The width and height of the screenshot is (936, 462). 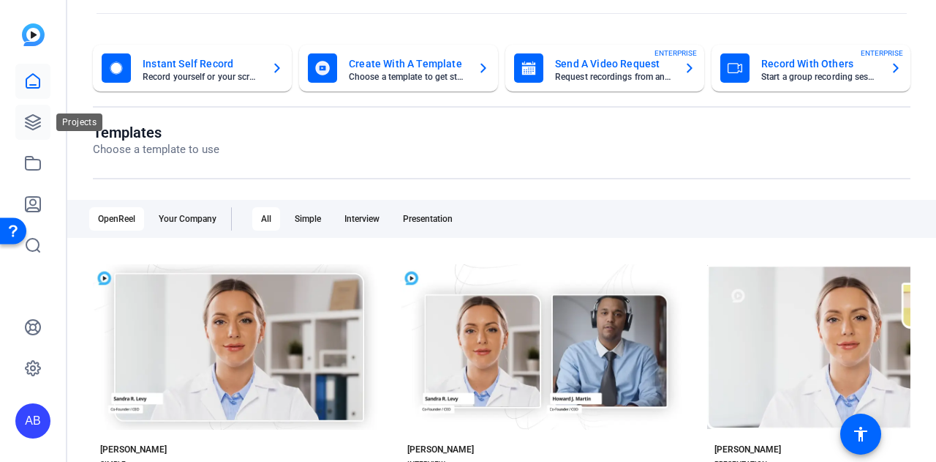 What do you see at coordinates (79, 122) in the screenshot?
I see `div: Projects` at bounding box center [79, 122].